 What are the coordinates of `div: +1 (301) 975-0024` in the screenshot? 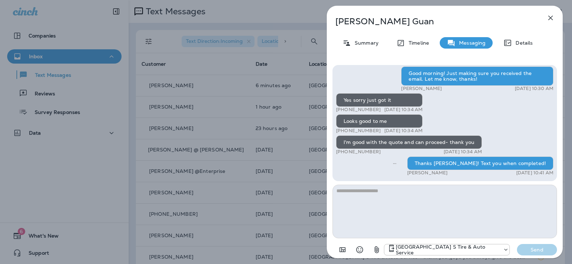 It's located at (447, 250).